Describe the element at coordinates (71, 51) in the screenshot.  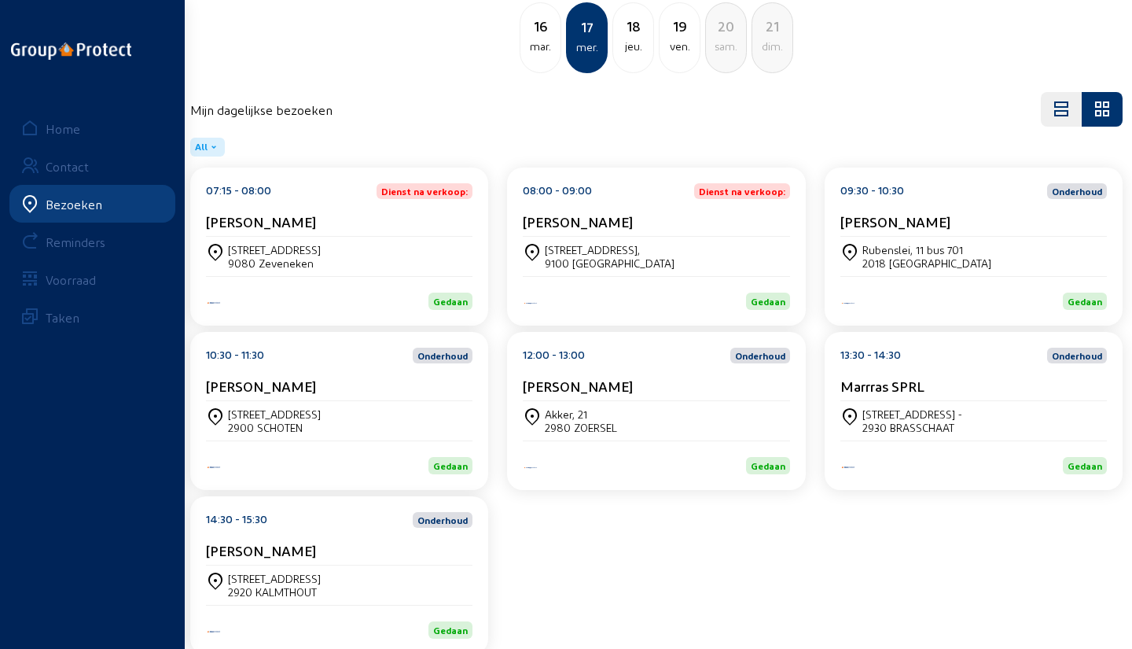
I see `img: logo-oneline.png` at that location.